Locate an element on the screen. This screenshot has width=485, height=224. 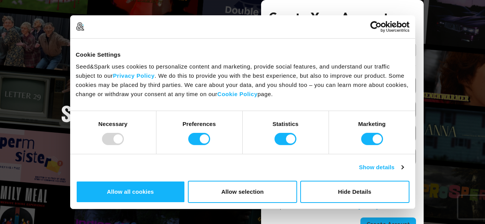
a: Terms of Use is located at coordinates (320, 207).